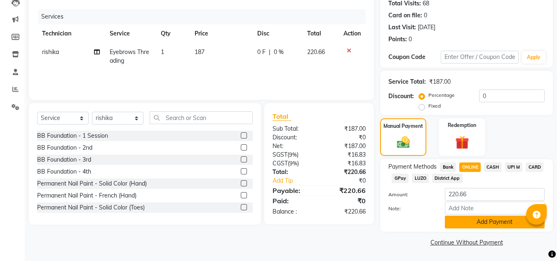 This screenshot has width=557, height=261. Describe the element at coordinates (173, 33) in the screenshot. I see `th: Qty` at that location.